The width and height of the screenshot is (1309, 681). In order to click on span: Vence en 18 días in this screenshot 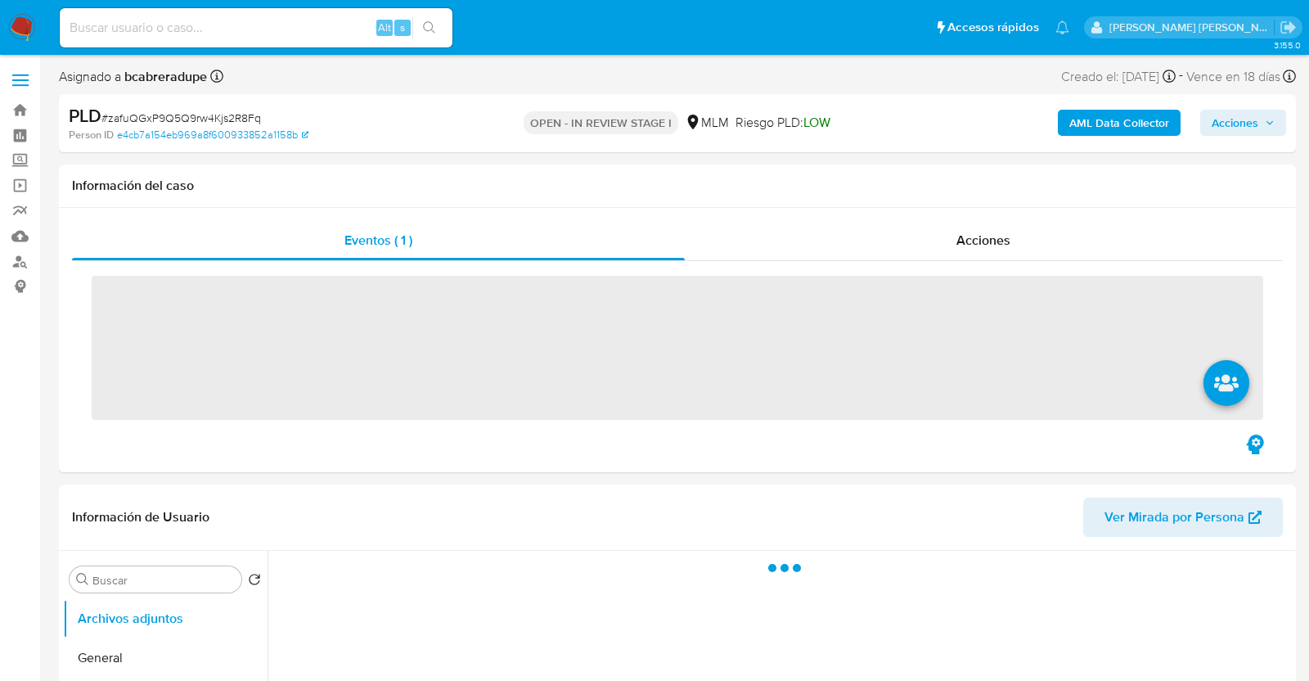, I will do `click(1233, 77)`.